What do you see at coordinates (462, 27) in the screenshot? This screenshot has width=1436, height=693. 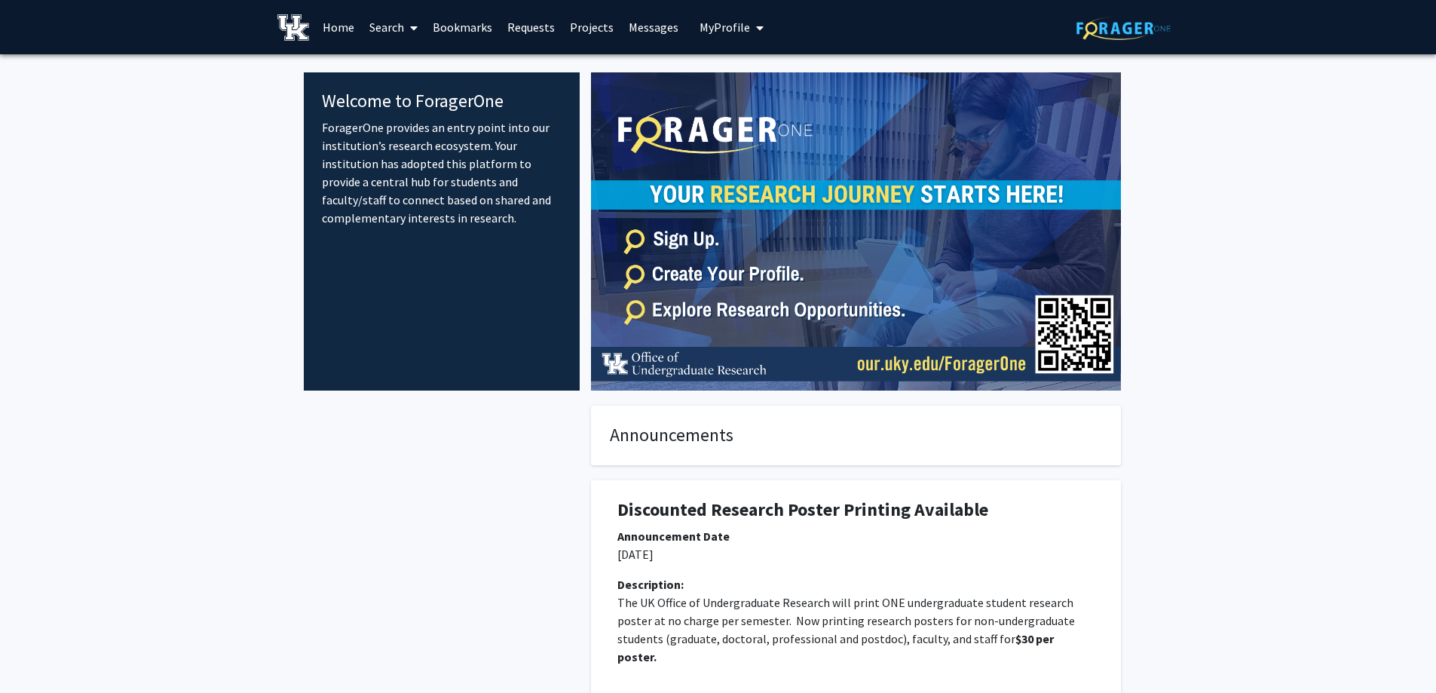 I see `a: Bookmarks` at bounding box center [462, 27].